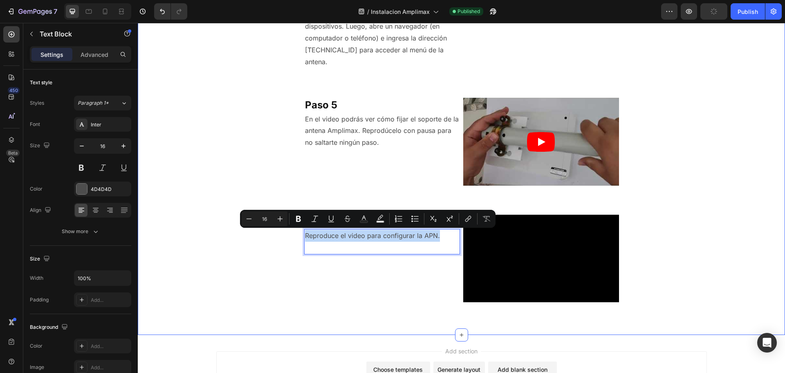 The image size is (785, 373). Describe the element at coordinates (244, 199) in the screenshot. I see `h2: Paso 6` at that location.